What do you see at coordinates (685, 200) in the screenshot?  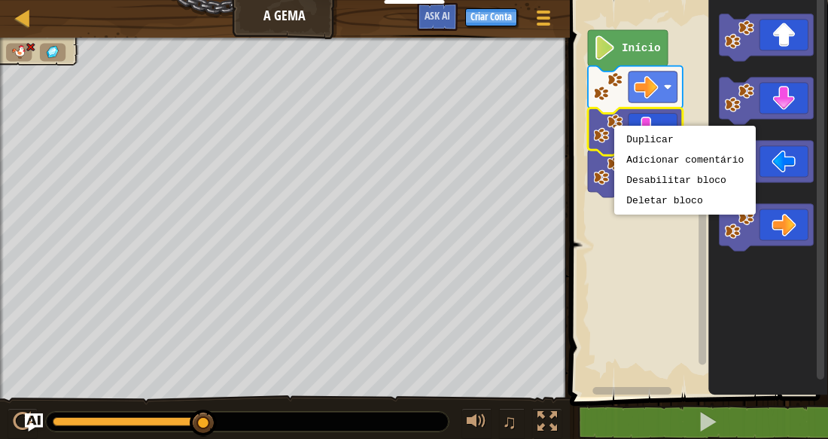 I see `div: Deletar bloco` at bounding box center [685, 200].